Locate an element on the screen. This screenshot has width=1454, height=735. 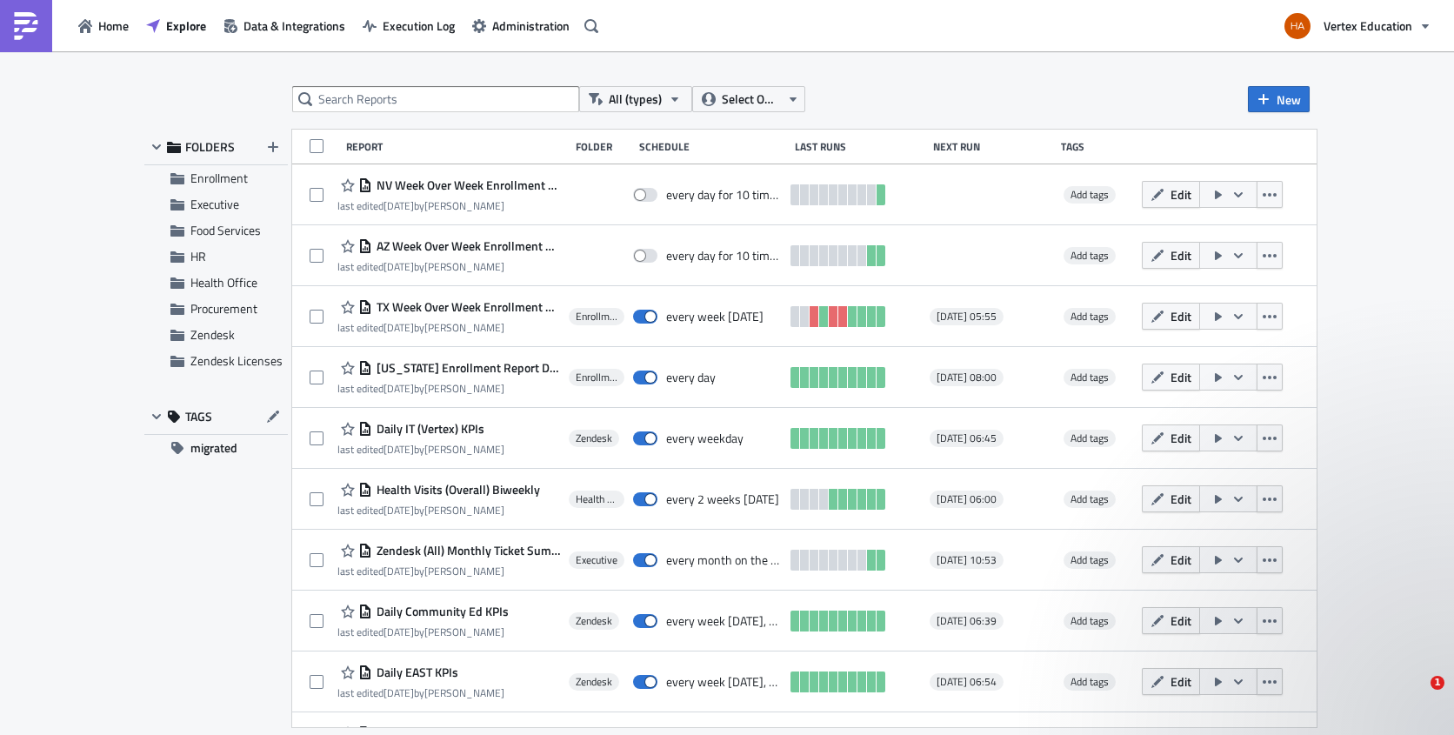
a: Home is located at coordinates (103, 25).